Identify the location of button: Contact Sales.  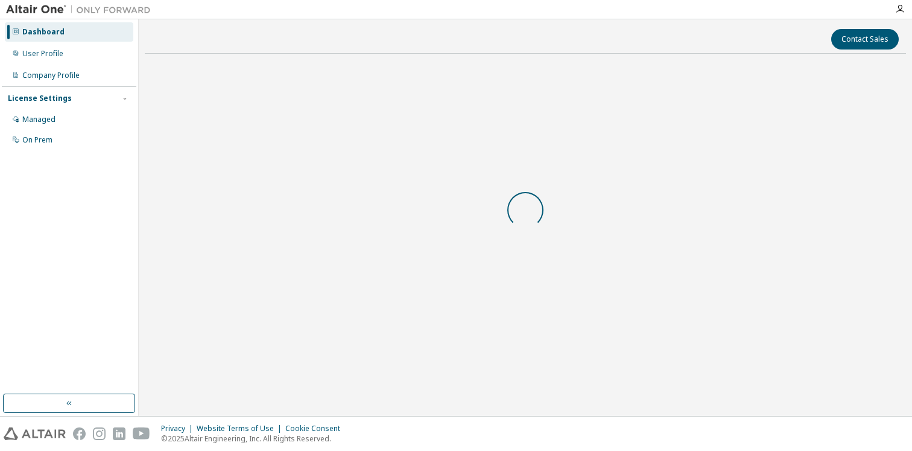
(865, 39).